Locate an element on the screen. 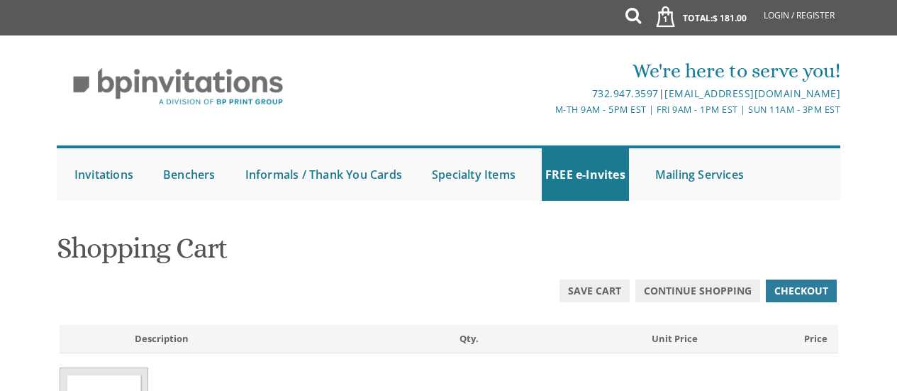 This screenshot has width=897, height=391. div: M-Th 9am - 5pm EST | Fri 9am - 1pm EST | Sun 11am - 3pm EST is located at coordinates (579, 109).